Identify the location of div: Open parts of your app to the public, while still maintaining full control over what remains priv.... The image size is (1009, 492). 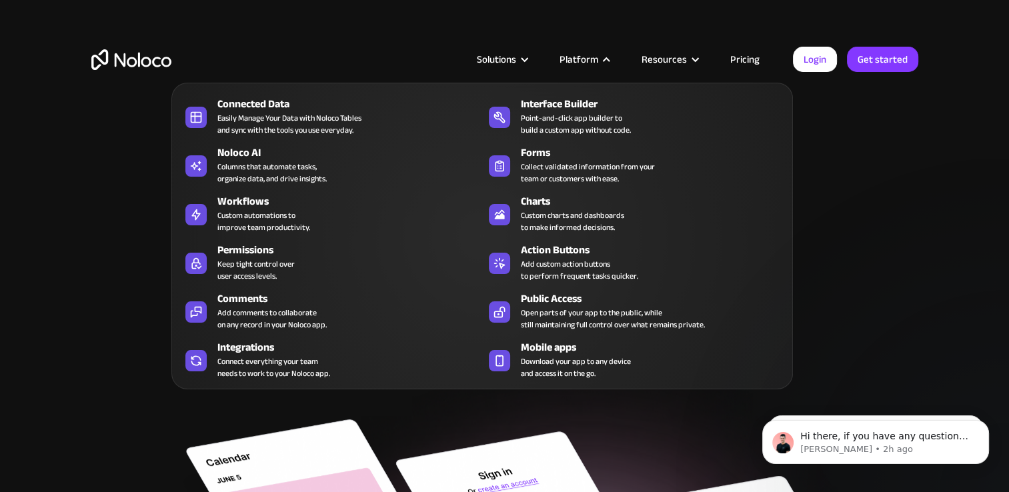
(613, 319).